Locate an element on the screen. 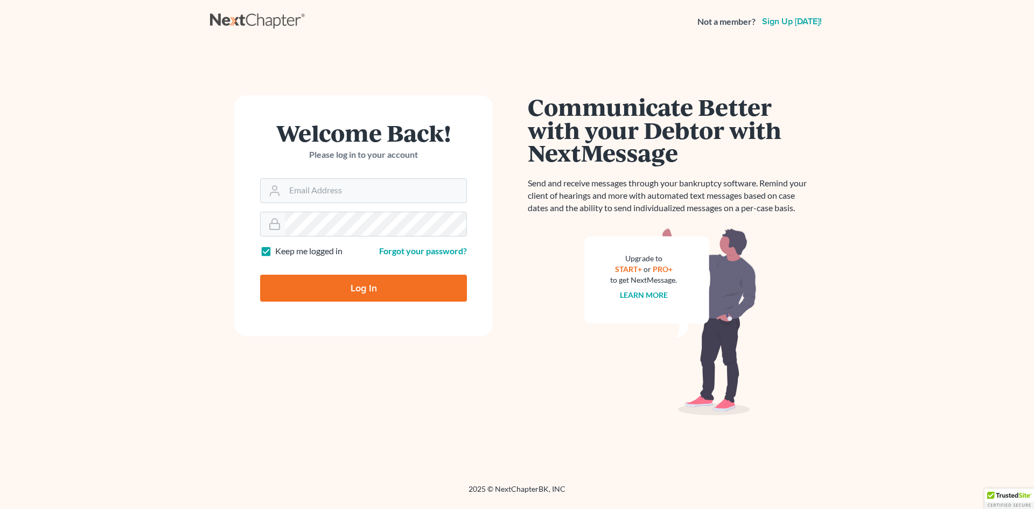 The height and width of the screenshot is (509, 1034). h1: Welcome Back! is located at coordinates (364, 132).